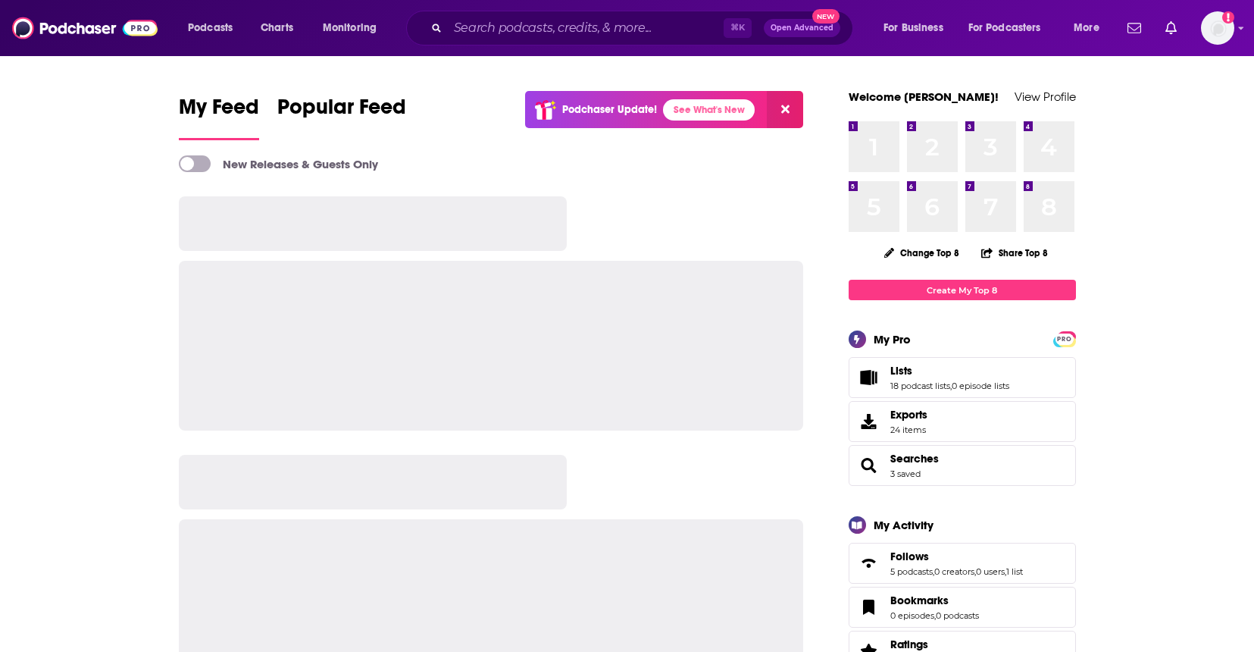  I want to click on button: Share Top 8, so click(1015, 252).